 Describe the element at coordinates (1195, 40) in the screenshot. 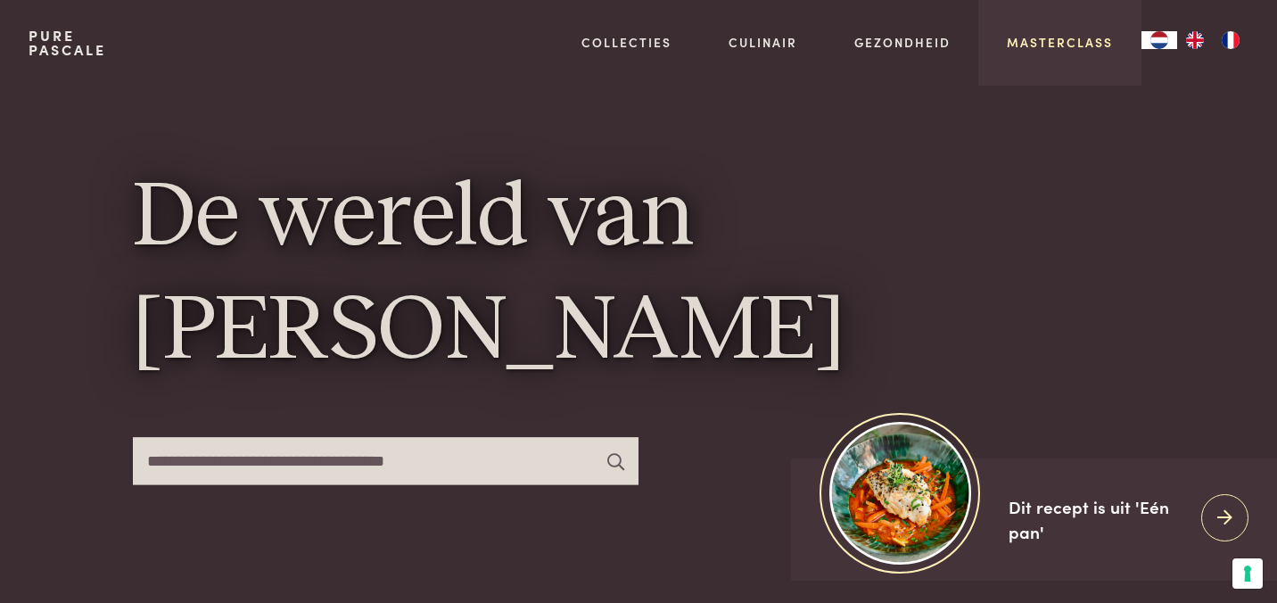

I see `a: EN` at that location.